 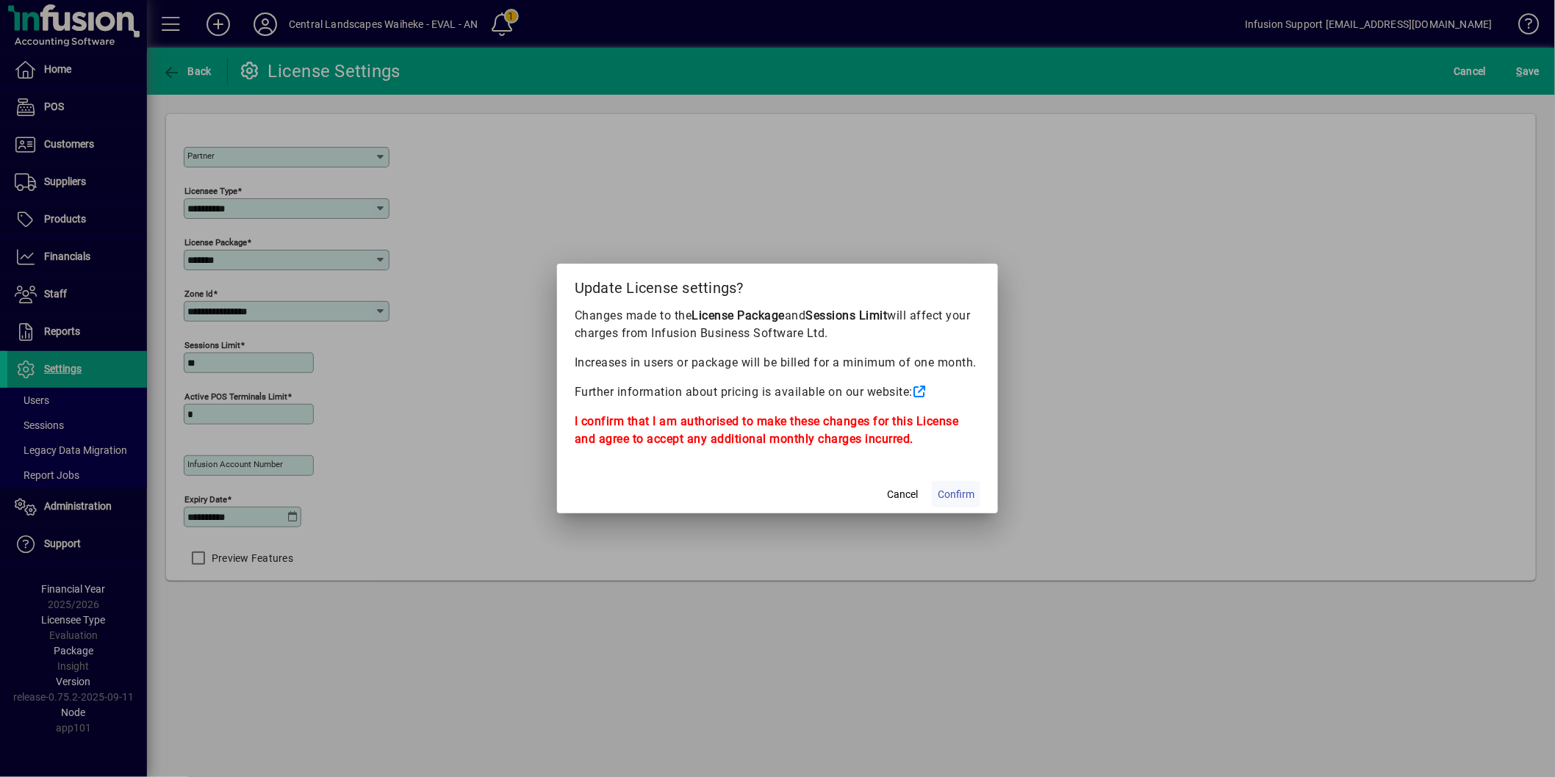 I want to click on b: I confirm that I am authorised to make these changes for this License and agree to accept any add..., so click(x=766, y=430).